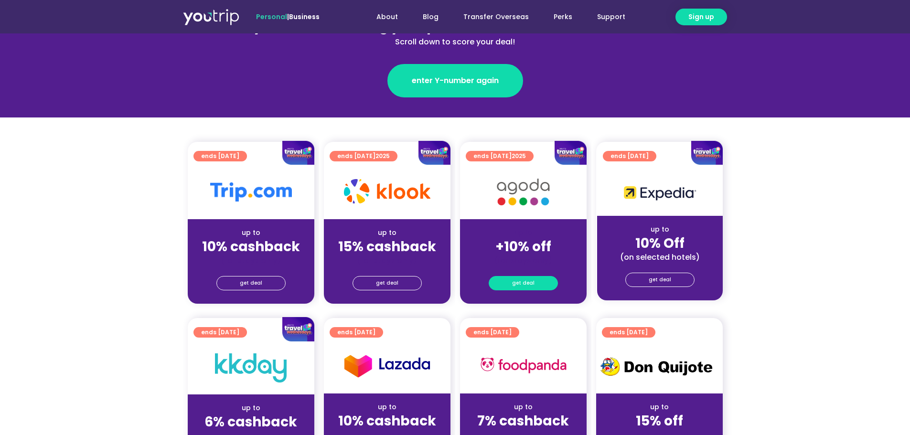 Image resolution: width=910 pixels, height=435 pixels. What do you see at coordinates (701, 17) in the screenshot?
I see `span: Sign up` at bounding box center [701, 17].